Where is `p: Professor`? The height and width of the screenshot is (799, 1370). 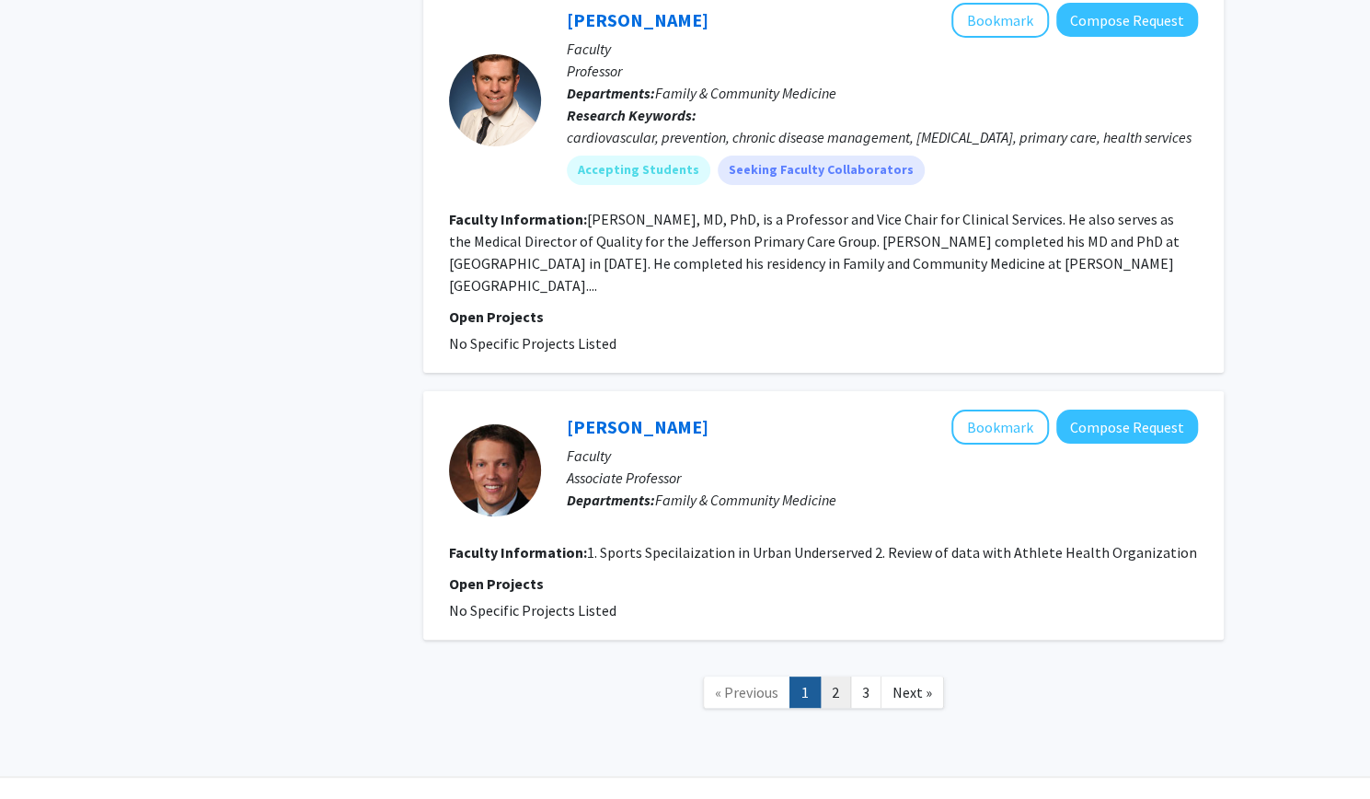
p: Professor is located at coordinates (883, 71).